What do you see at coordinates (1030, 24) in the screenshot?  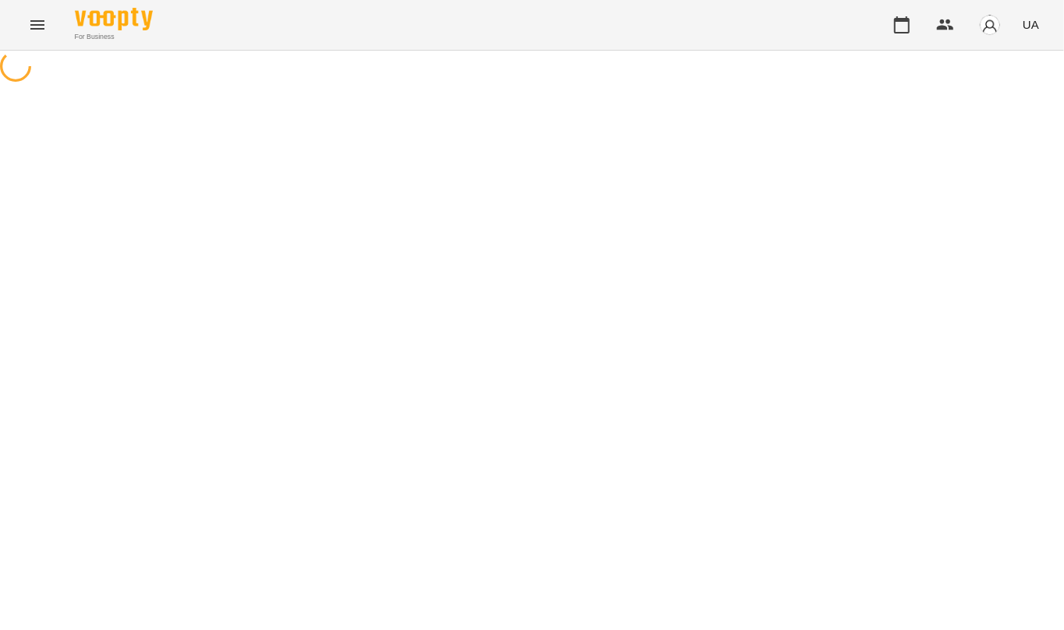 I see `span: UA` at bounding box center [1030, 24].